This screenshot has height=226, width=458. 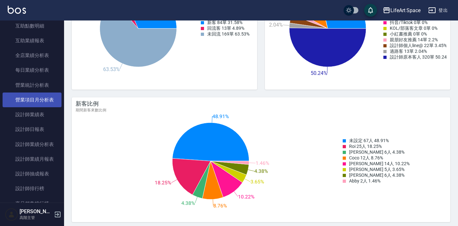 What do you see at coordinates (371, 10) in the screenshot?
I see `button: save` at bounding box center [371, 10].